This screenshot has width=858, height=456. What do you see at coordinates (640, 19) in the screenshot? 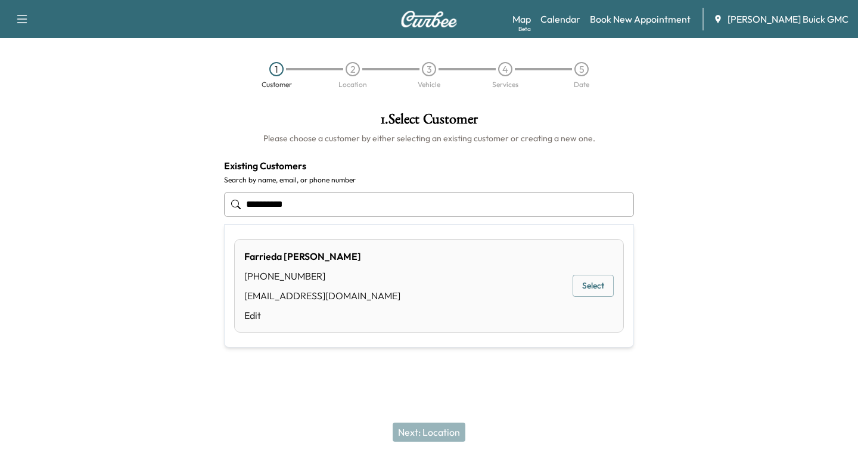
I see `a: Book New Appointment` at bounding box center [640, 19].